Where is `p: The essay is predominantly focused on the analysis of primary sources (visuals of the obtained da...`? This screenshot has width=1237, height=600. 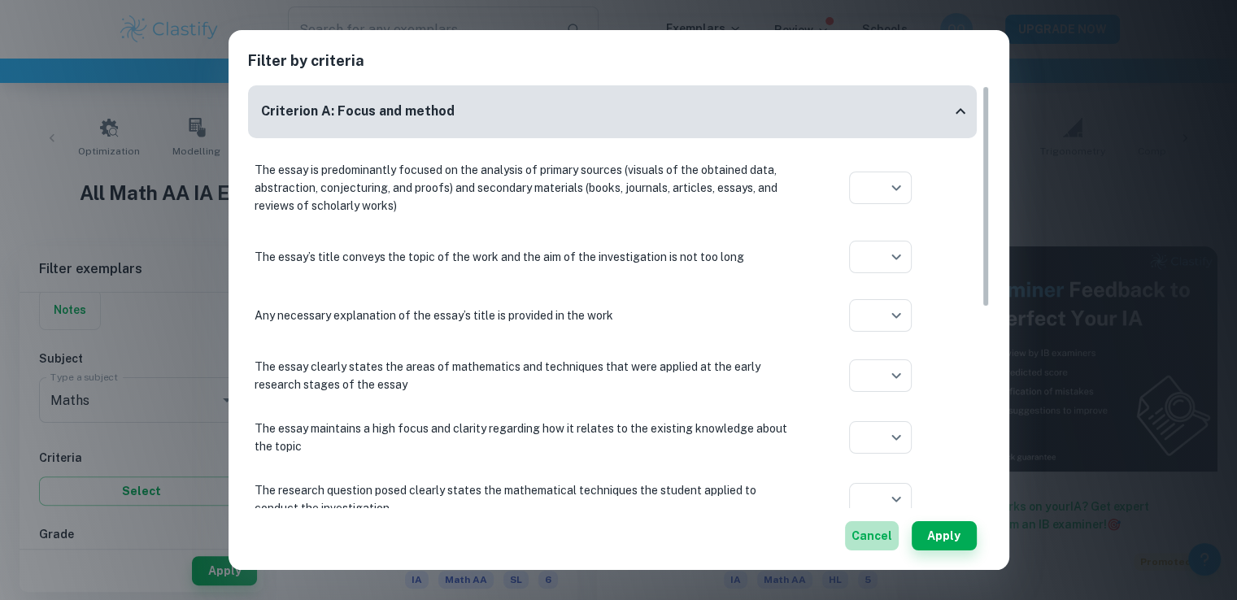 p: The essay is predominantly focused on the analysis of primary sources (visuals of the obtained da... is located at coordinates (523, 188).